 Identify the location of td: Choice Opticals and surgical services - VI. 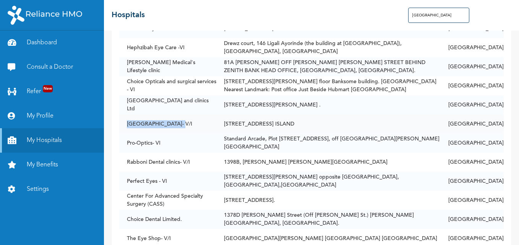
(168, 86).